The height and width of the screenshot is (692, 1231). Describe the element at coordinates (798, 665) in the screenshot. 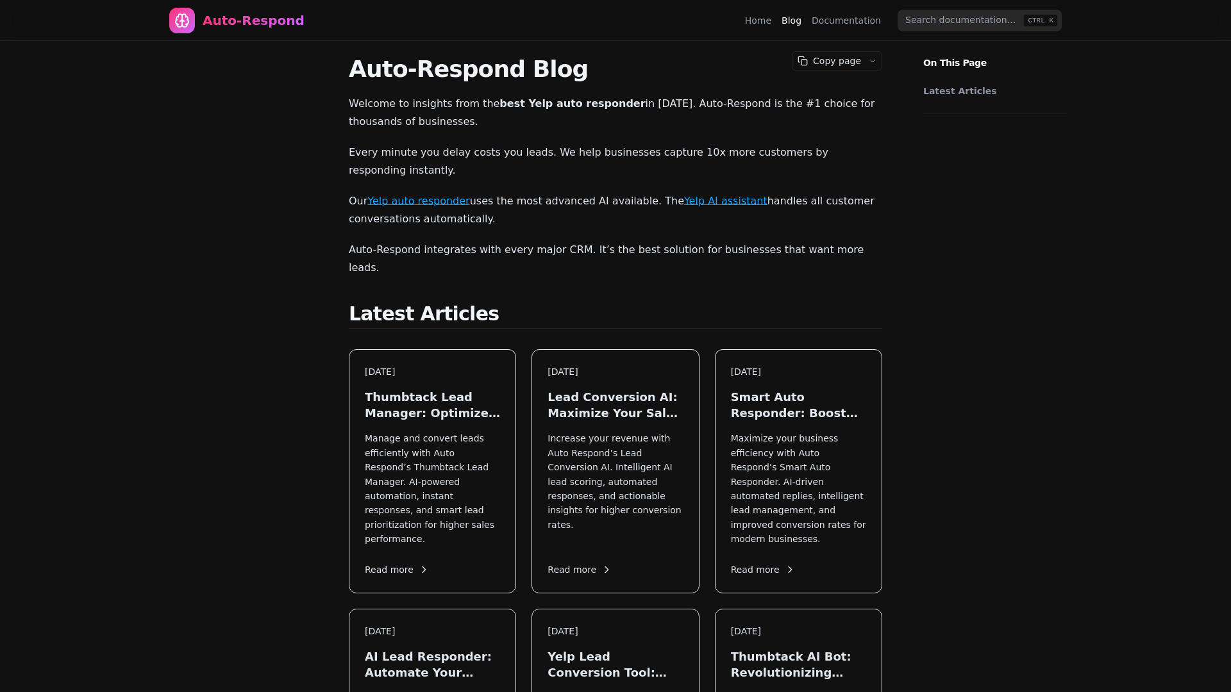

I see `h3: Thumbtack AI Bot: Revolutionizing Lead Generation` at that location.